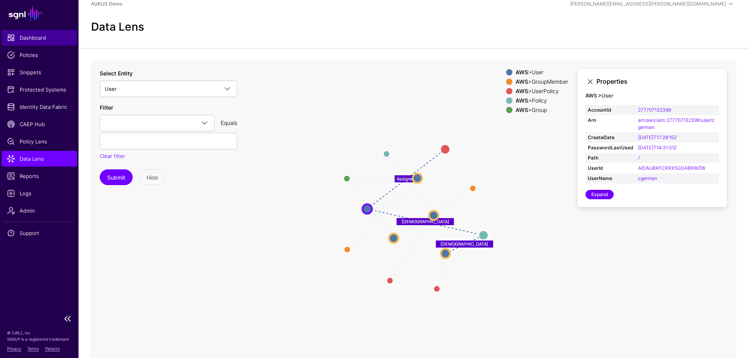 Image resolution: width=748 pixels, height=358 pixels. Describe the element at coordinates (542, 110) in the screenshot. I see `div: > Group` at that location.